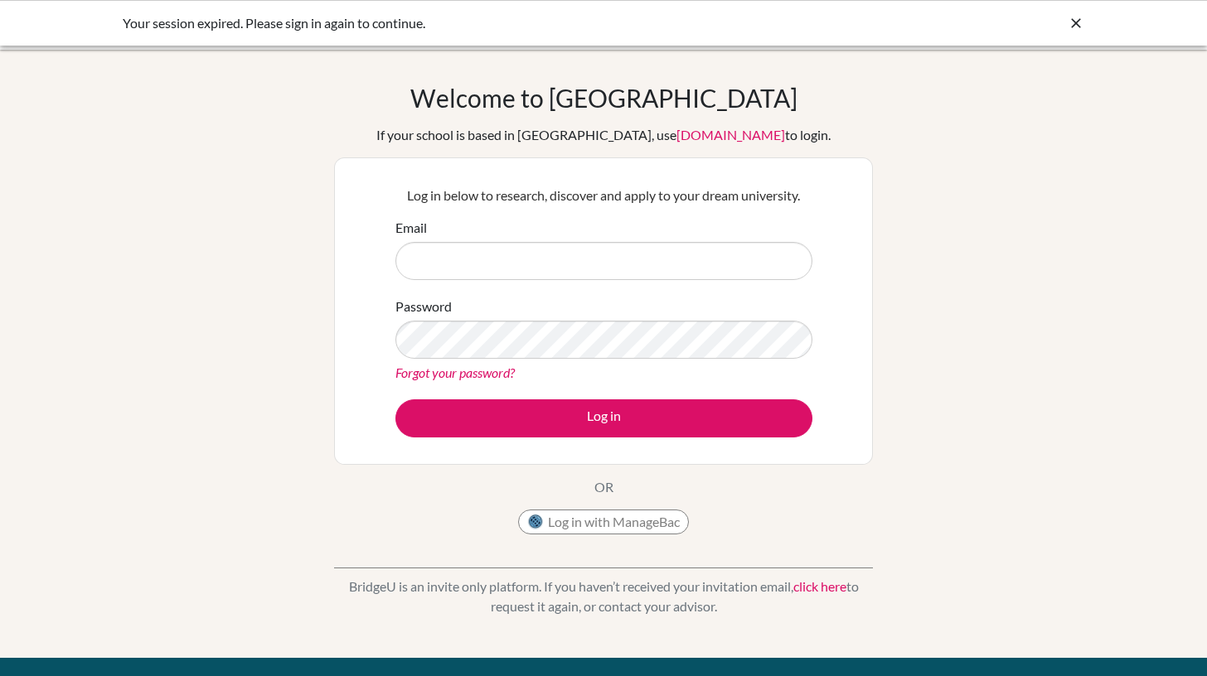 This screenshot has height=676, width=1207. Describe the element at coordinates (479, 23) in the screenshot. I see `div: Your session expired. Please sign in again to continue.` at that location.